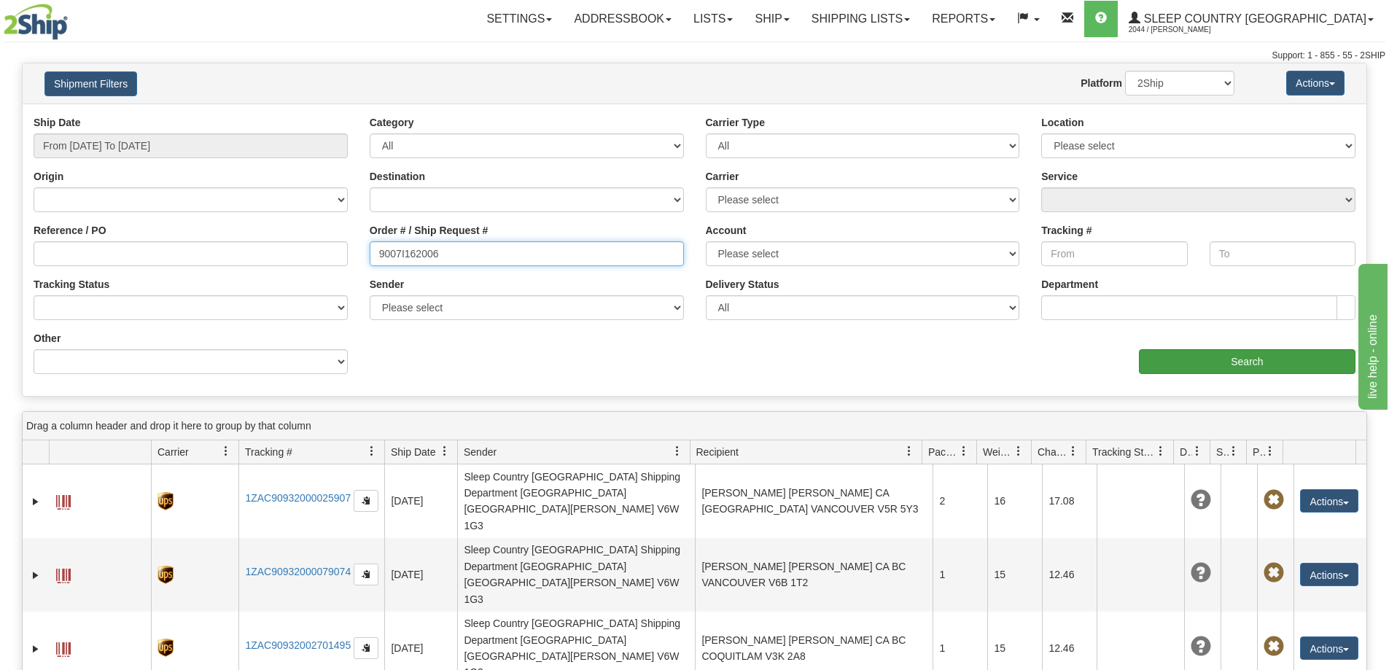 This screenshot has height=670, width=1389. I want to click on label: Sender, so click(386, 284).